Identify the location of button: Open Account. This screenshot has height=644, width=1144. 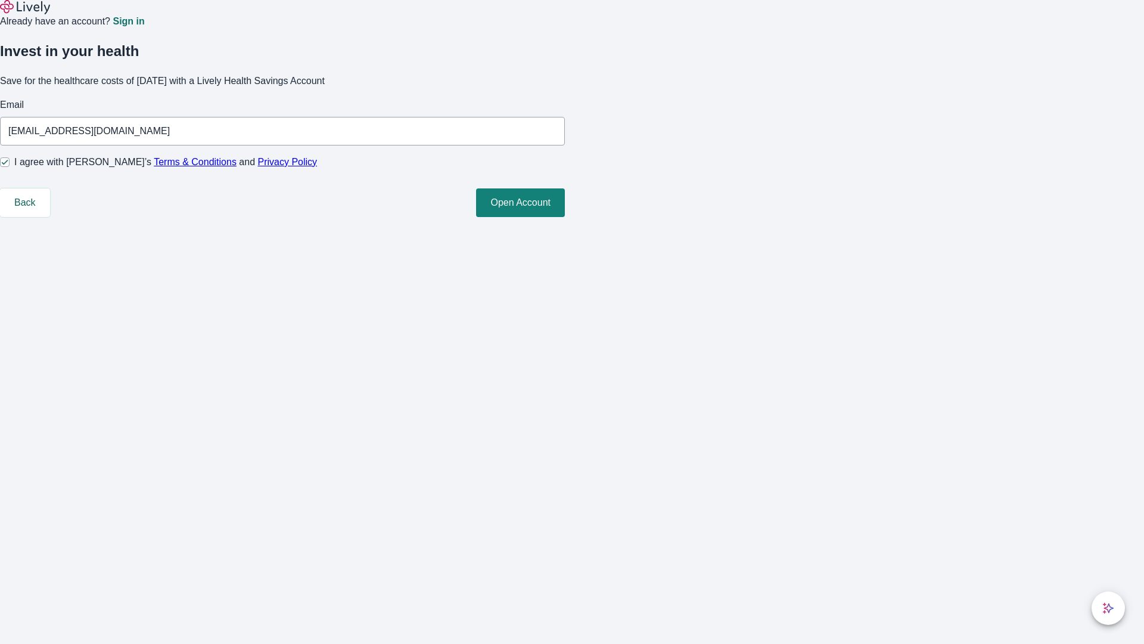
(520, 203).